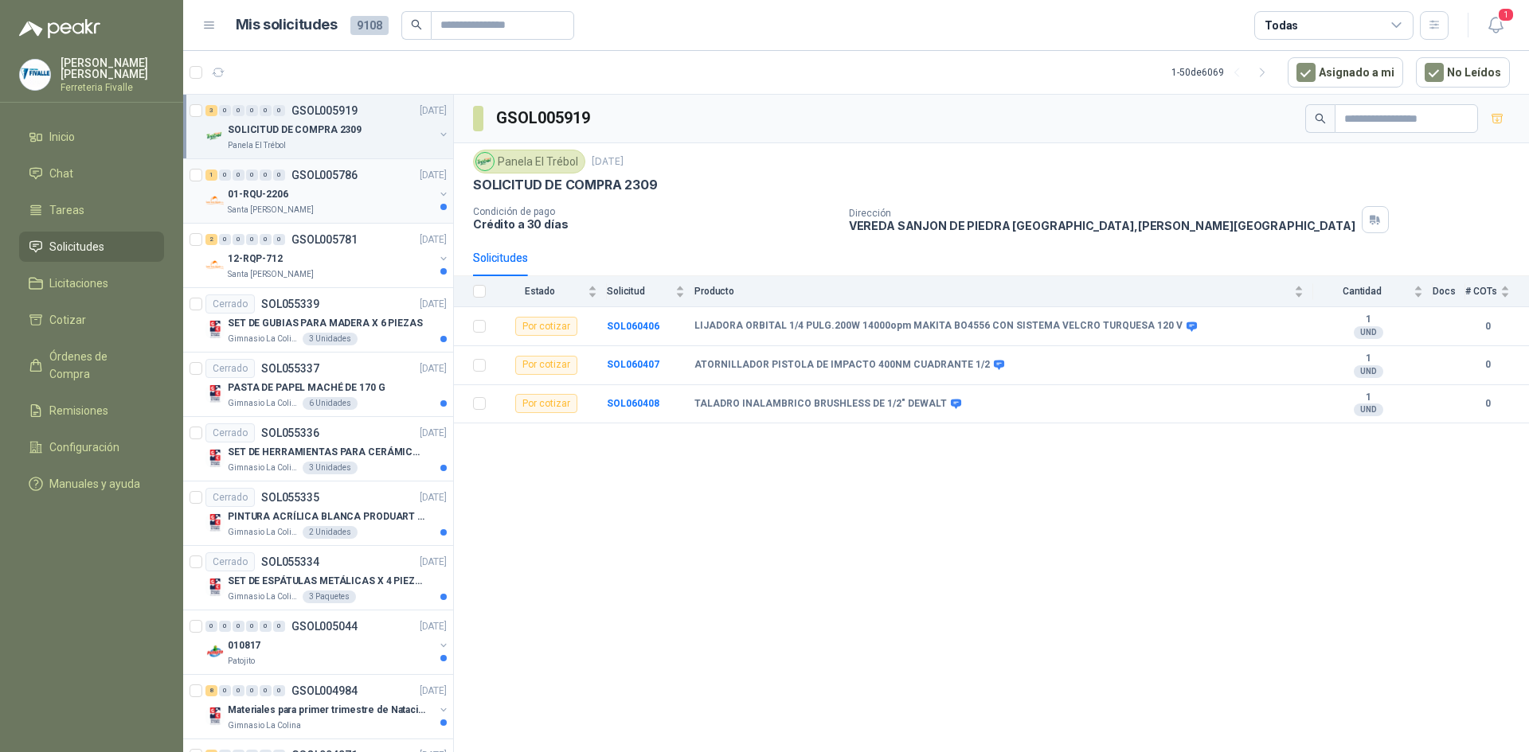  Describe the element at coordinates (1361, 291) in the screenshot. I see `span: Cantidad` at that location.